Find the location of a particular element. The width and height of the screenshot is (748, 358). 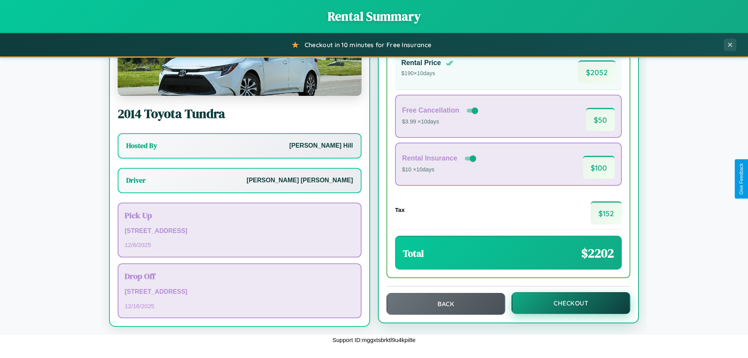

p: $3.99 × 10 days is located at coordinates (441, 122).